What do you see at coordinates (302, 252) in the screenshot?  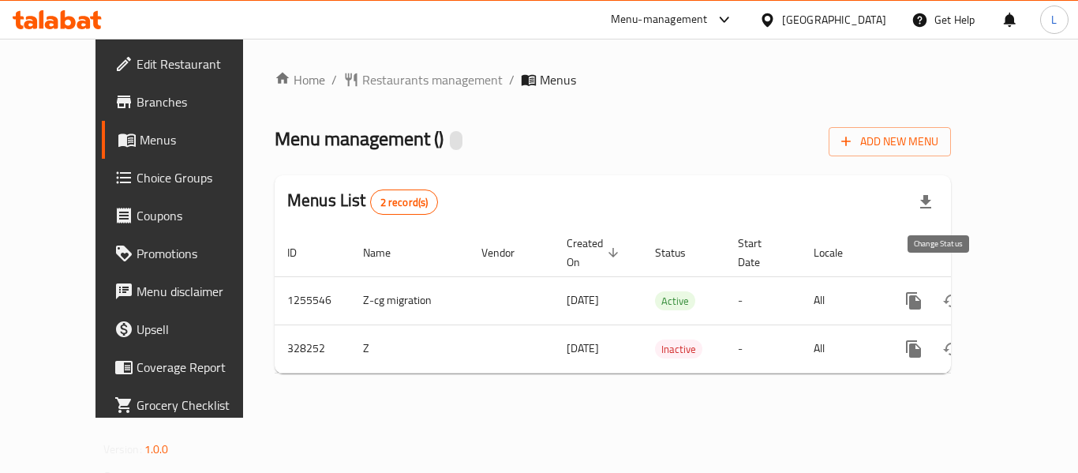 I see `span: ID` at bounding box center [302, 252].